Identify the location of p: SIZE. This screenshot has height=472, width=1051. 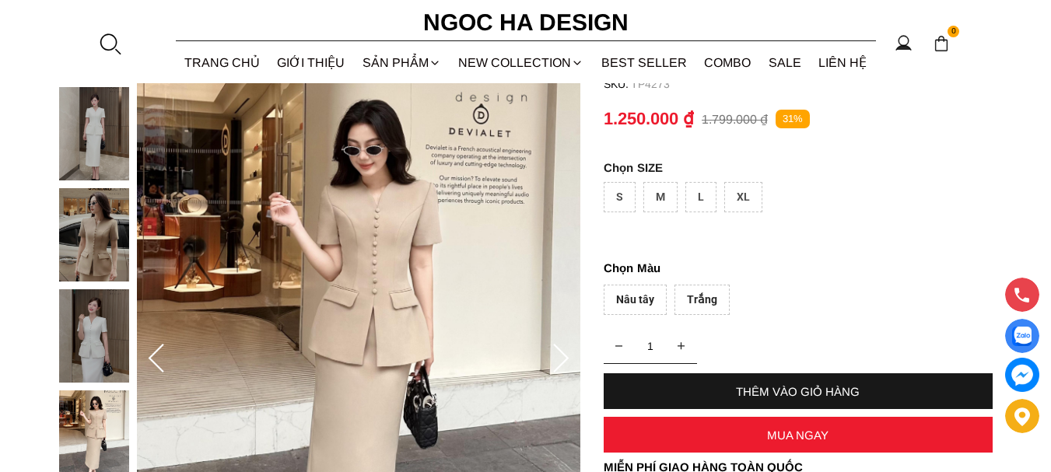
(798, 167).